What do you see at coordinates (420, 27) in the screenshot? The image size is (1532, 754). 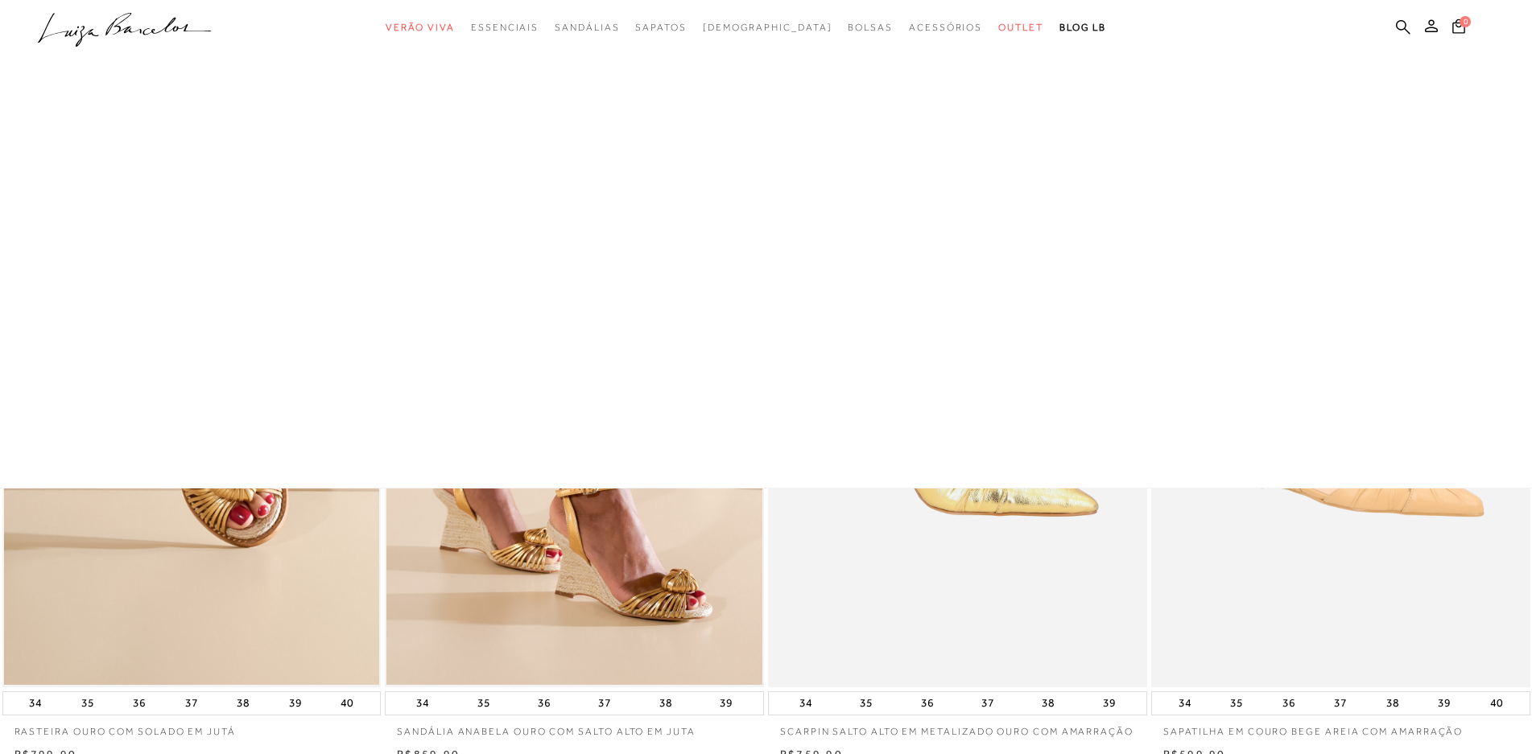 I see `span: Verão Viva` at bounding box center [420, 27].